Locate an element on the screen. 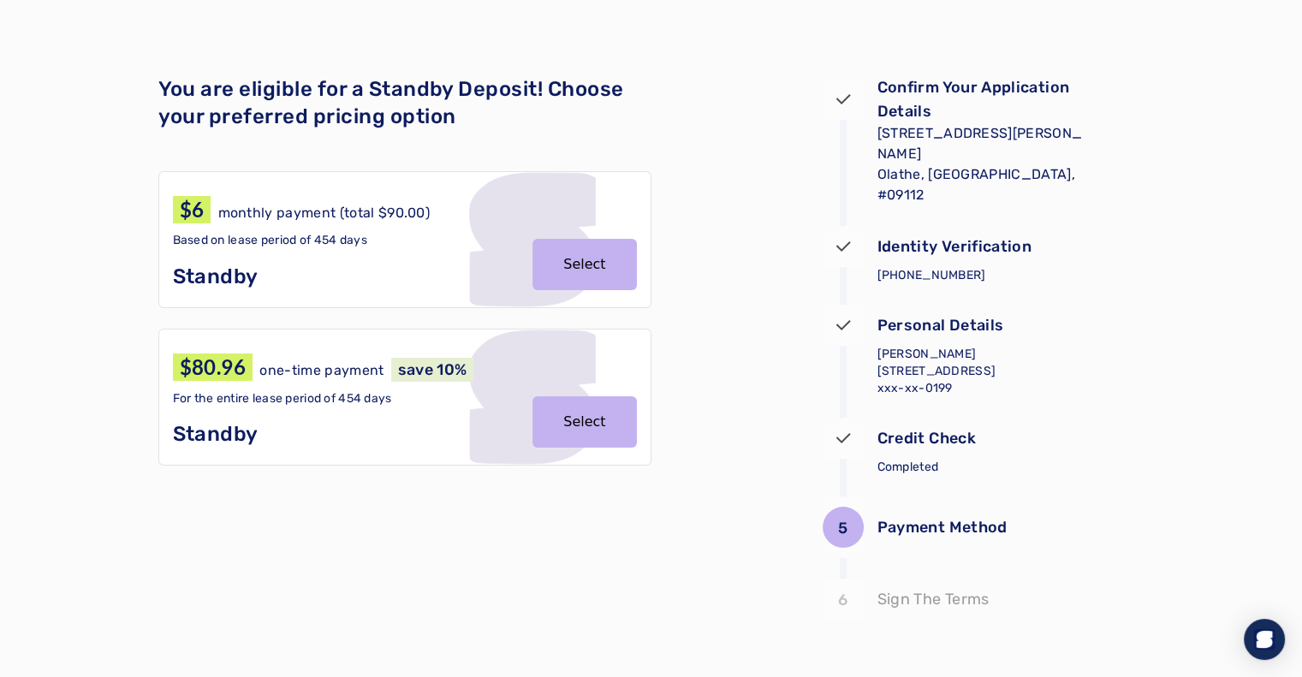 This screenshot has width=1302, height=677. p: 6 is located at coordinates (843, 600).